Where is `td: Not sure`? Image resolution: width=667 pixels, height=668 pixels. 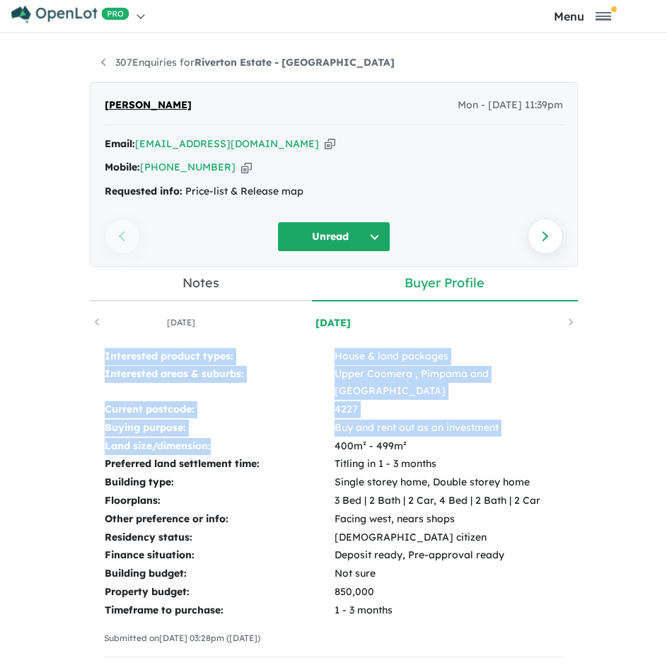 td: Not sure is located at coordinates (449, 574).